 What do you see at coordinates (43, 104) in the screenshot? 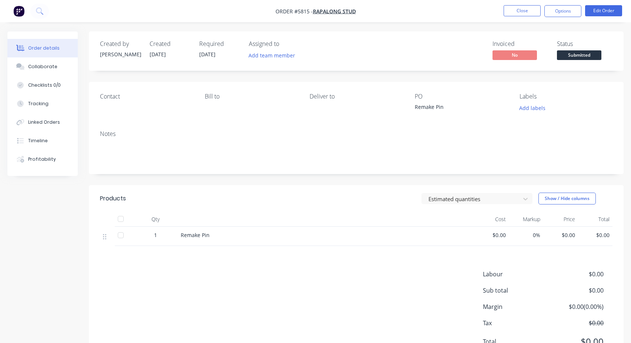
I see `button: Tracking` at bounding box center [43, 104].